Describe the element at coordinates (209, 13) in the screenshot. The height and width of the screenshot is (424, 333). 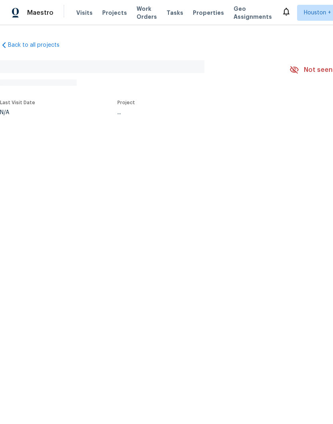
I see `span: Properties` at that location.